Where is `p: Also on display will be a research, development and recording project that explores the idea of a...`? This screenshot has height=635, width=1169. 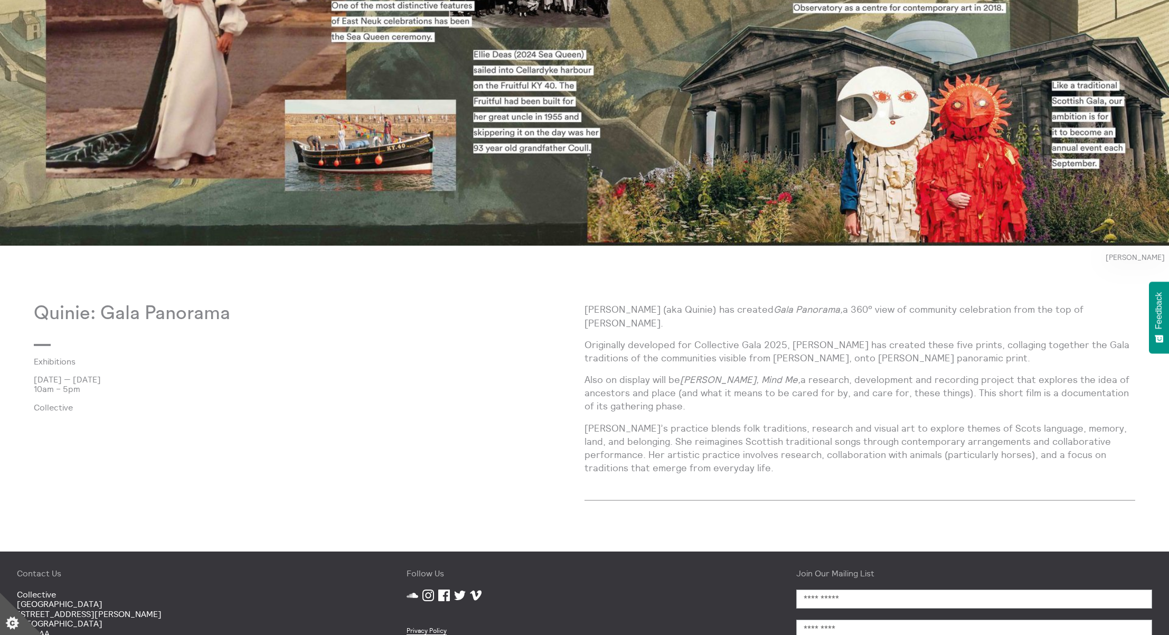
p: Also on display will be a research, development and recording project that explores the idea of a... is located at coordinates (860, 393).